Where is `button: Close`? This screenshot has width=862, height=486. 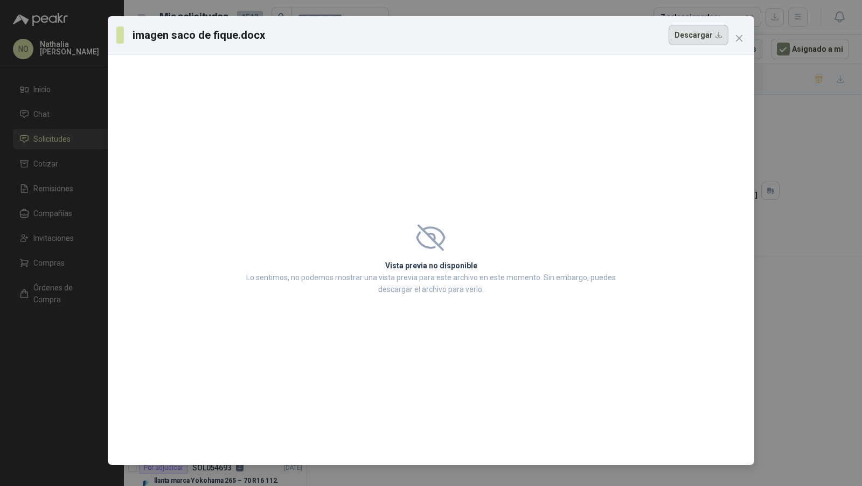 button: Close is located at coordinates (739, 38).